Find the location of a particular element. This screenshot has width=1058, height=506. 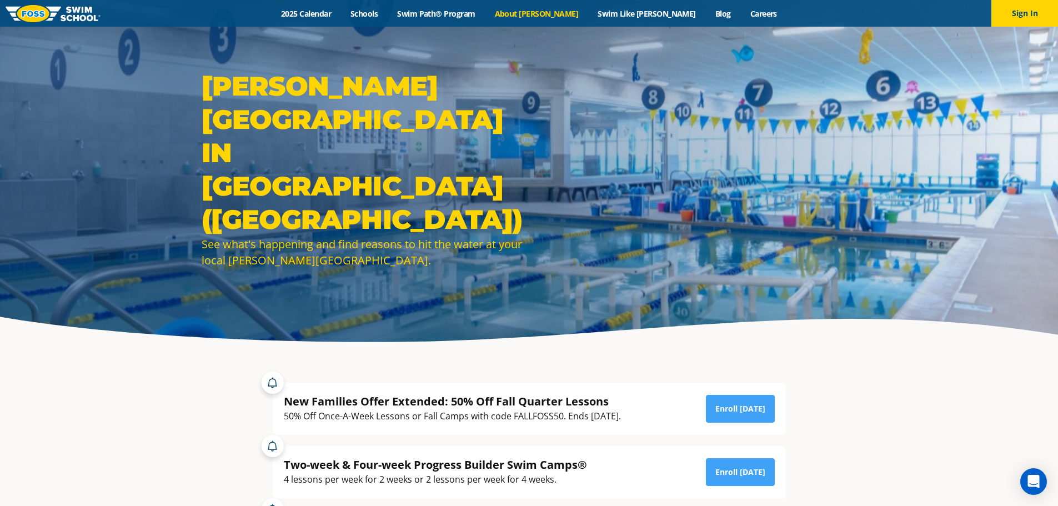

img: FOSS Swim School Logo is located at coordinates (53, 13).